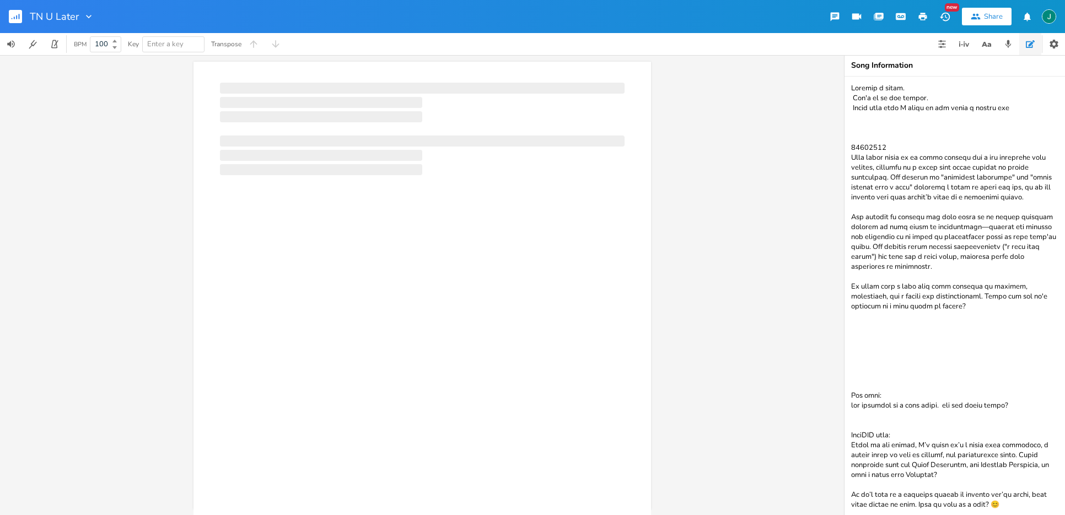  Describe the element at coordinates (226, 44) in the screenshot. I see `div: Transpose` at that location.